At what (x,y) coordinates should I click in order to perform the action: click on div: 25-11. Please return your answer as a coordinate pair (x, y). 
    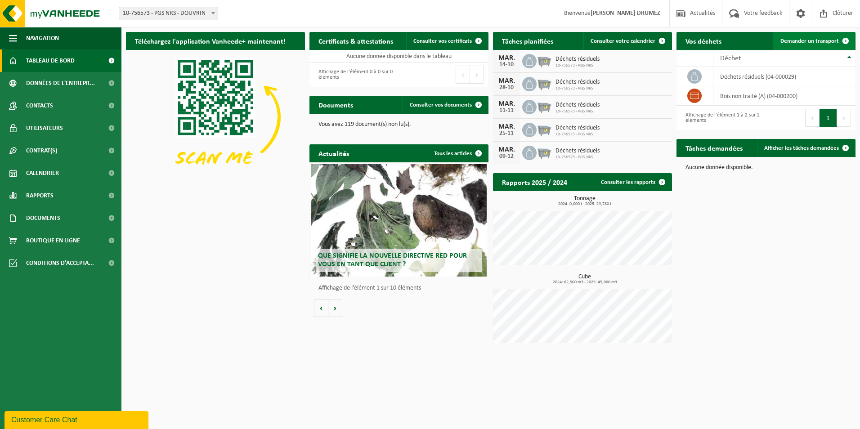
    Looking at the image, I should click on (507, 134).